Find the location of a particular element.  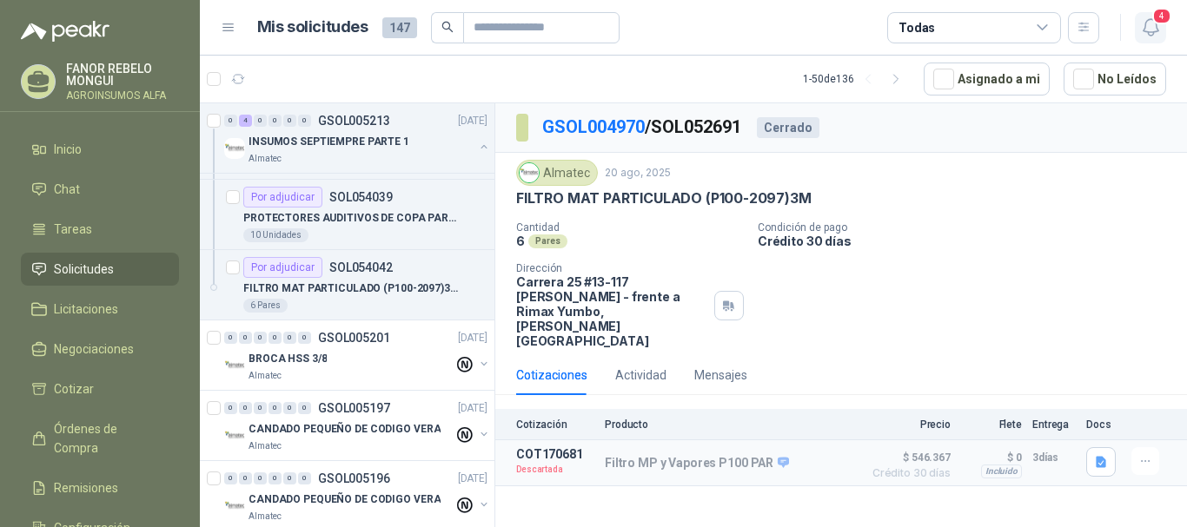

div: Mensajes is located at coordinates (720, 375).